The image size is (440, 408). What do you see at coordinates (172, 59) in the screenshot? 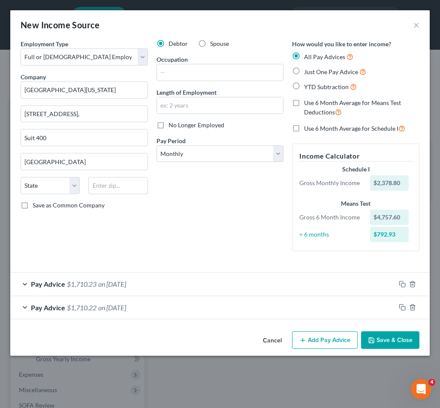
I see `label: Occupation` at bounding box center [172, 59].